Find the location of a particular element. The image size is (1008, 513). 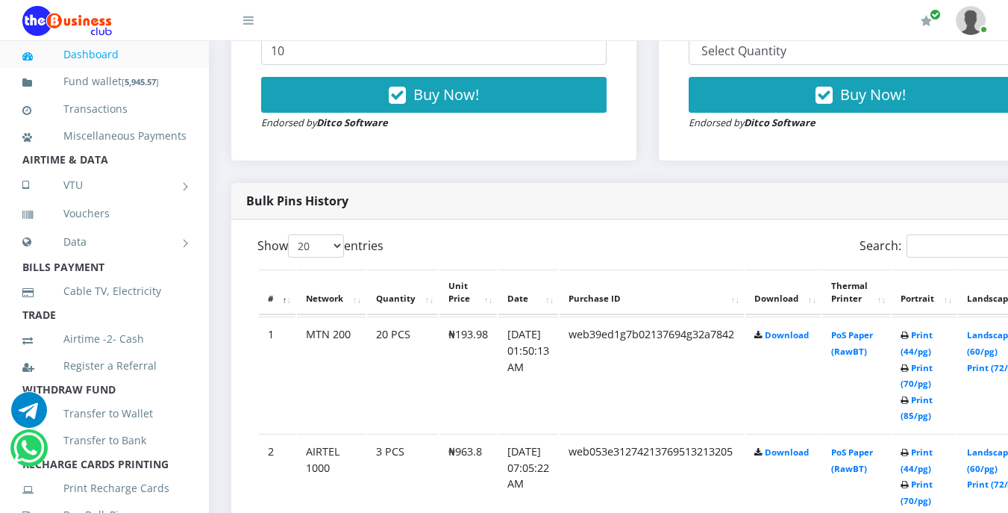

th: Network: activate to sort column ascending is located at coordinates (331, 292).